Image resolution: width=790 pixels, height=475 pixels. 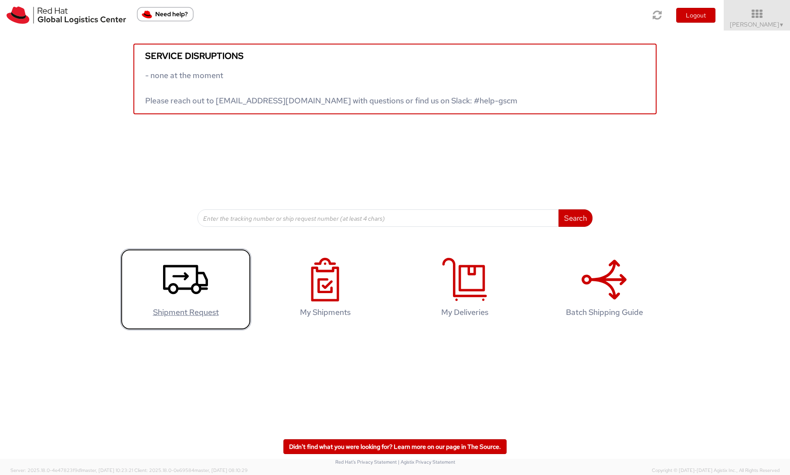 I want to click on a: Red Hat's Privacy Statement, so click(x=366, y=462).